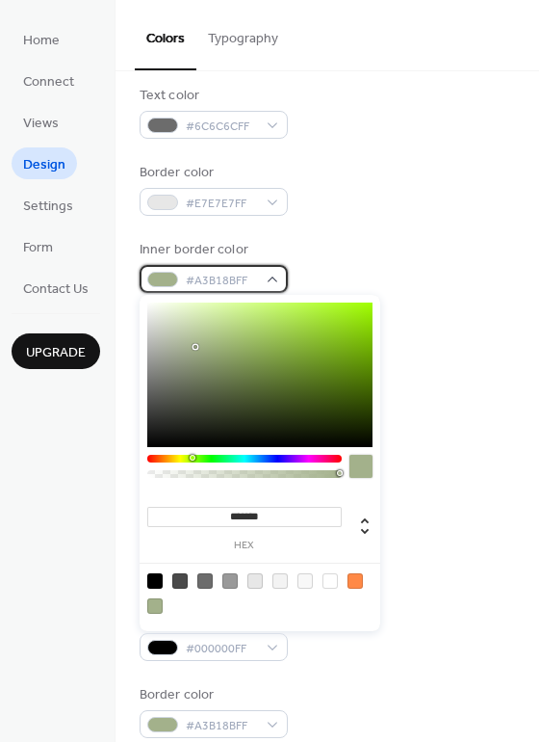 The height and width of the screenshot is (742, 539). What do you see at coordinates (205, 581) in the screenshot?
I see `div: rgb(108, 108, 108)` at bounding box center [205, 581].